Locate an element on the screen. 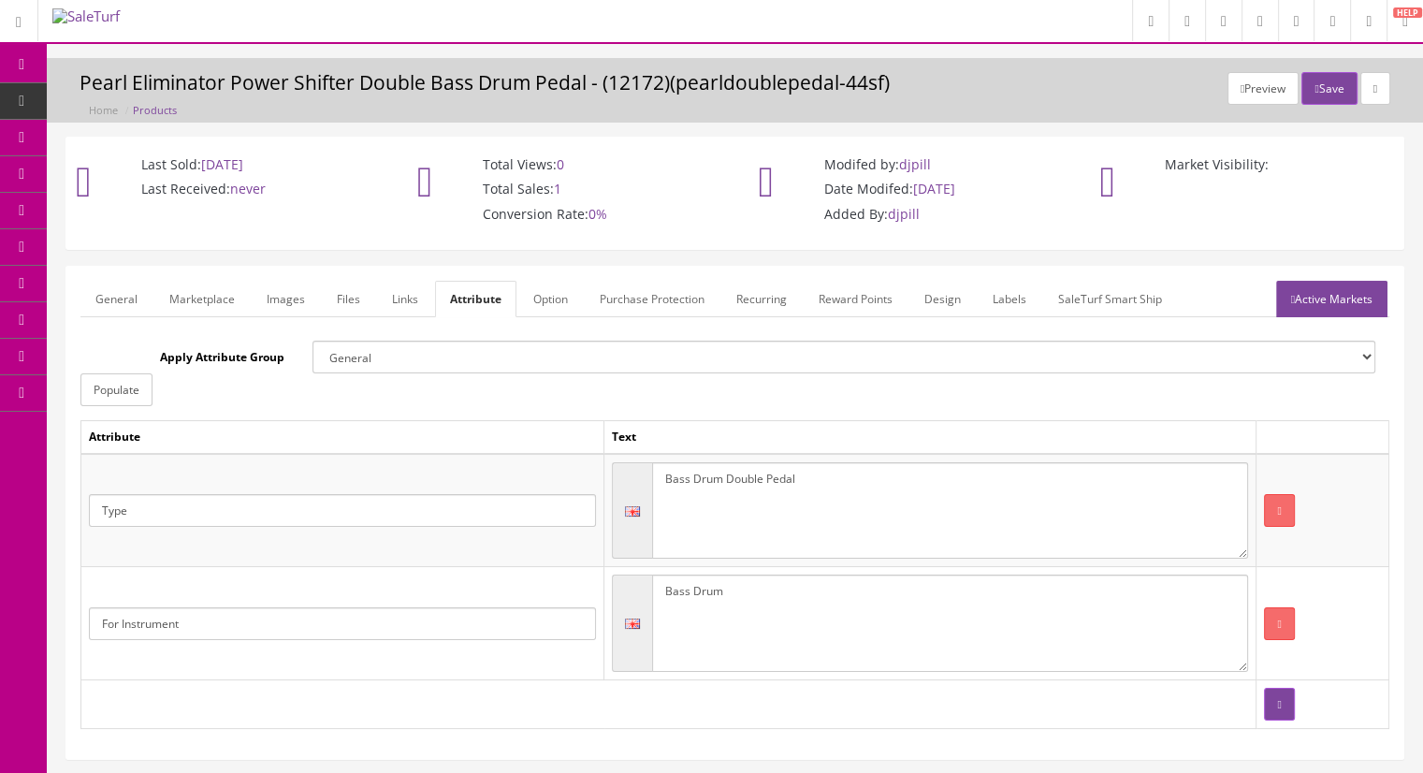  p: Last Sold: is located at coordinates (223, 165).